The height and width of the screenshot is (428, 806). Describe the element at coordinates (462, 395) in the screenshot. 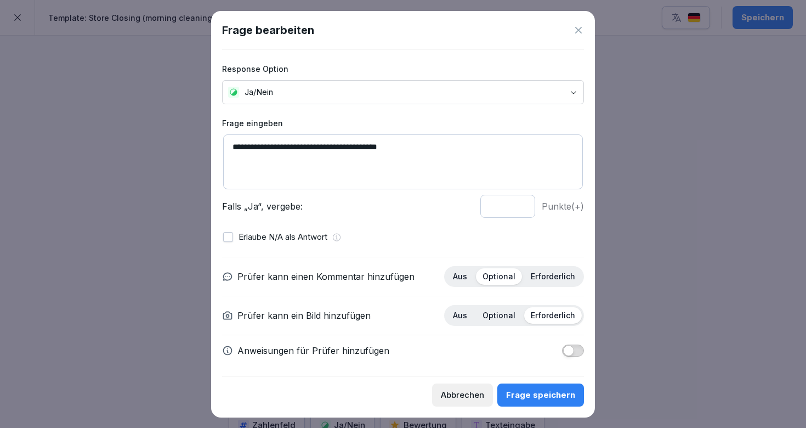

I see `button: Abbrechen` at that location.